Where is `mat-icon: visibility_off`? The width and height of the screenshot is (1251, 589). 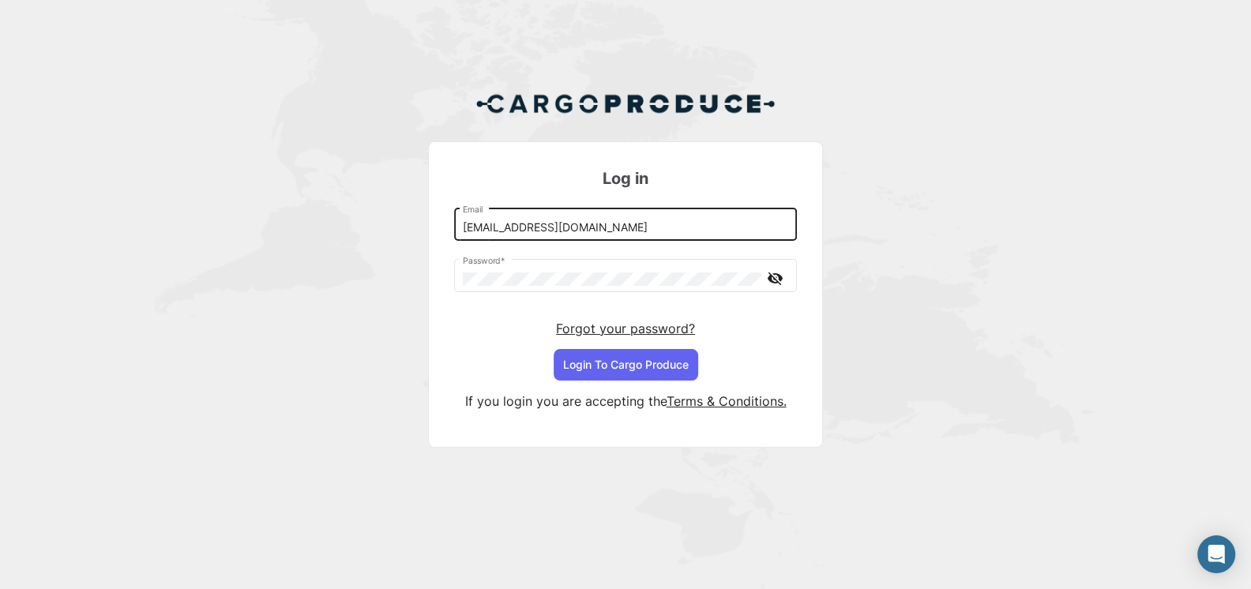 mat-icon: visibility_off is located at coordinates (775, 278).